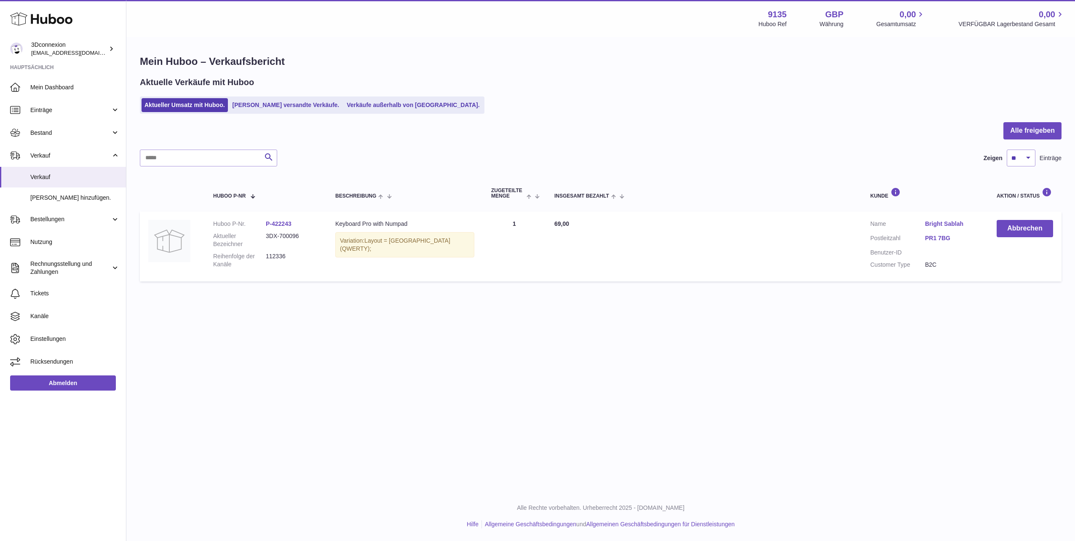 Image resolution: width=1075 pixels, height=541 pixels. I want to click on strong: GBP, so click(834, 14).